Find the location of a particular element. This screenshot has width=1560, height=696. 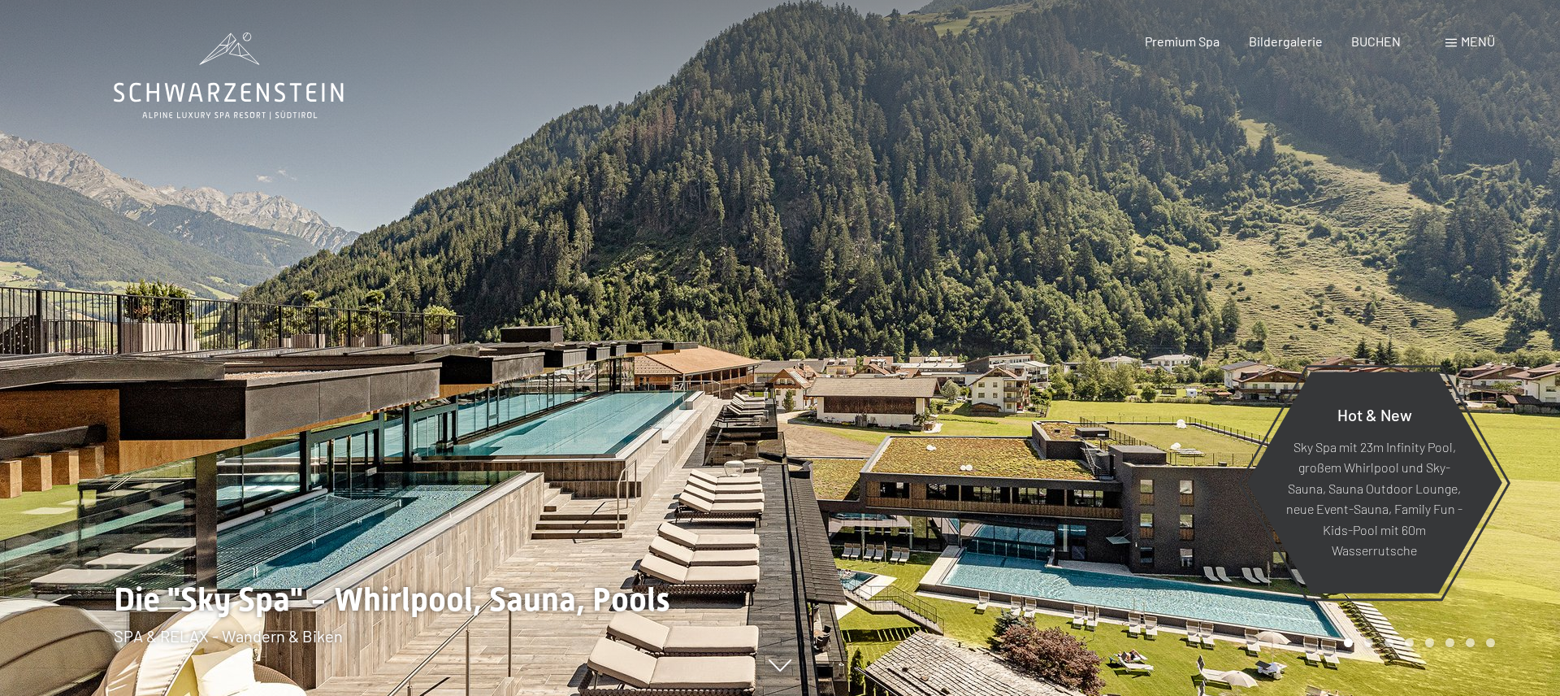

div: Carousel Page 2 is located at coordinates (1369, 642).